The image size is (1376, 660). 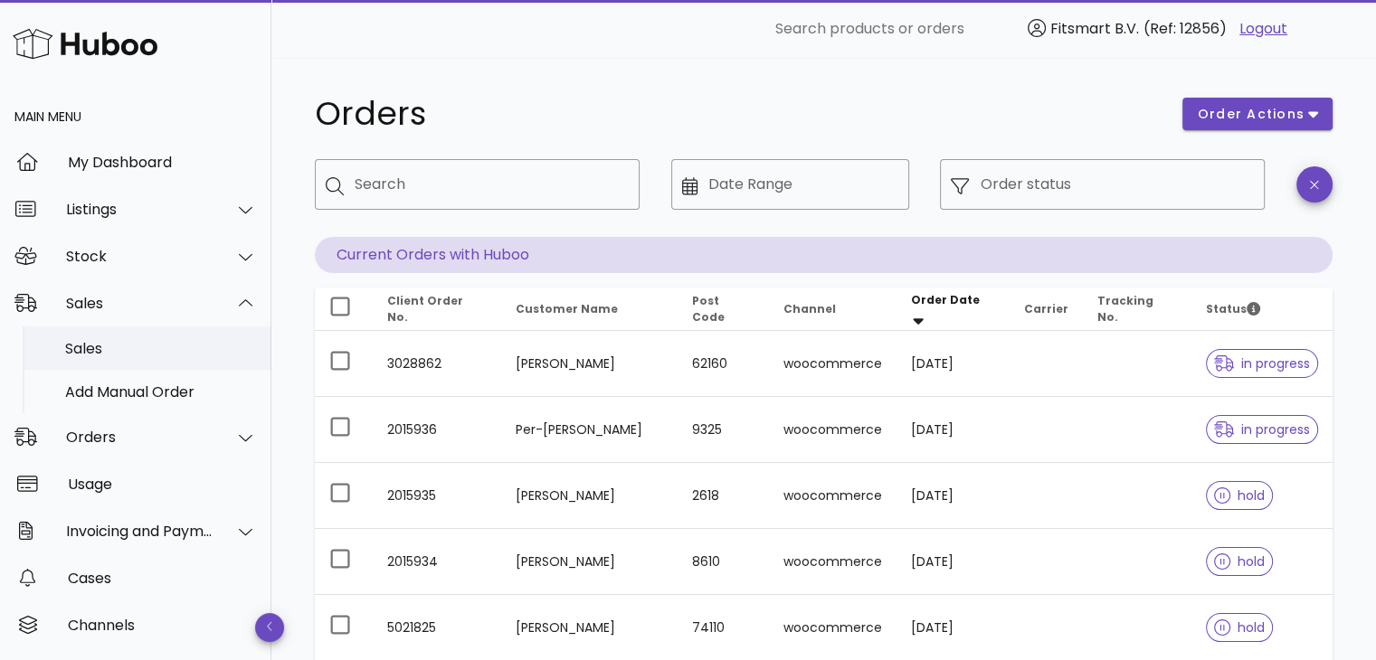 I want to click on div: Invoicing and Payments, so click(x=139, y=531).